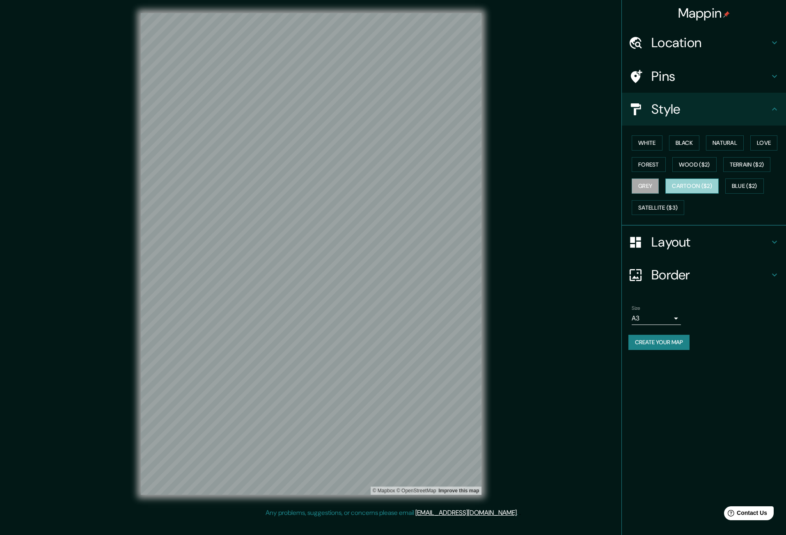 The height and width of the screenshot is (535, 786). What do you see at coordinates (694, 165) in the screenshot?
I see `button: Wood ($2)` at bounding box center [694, 165].